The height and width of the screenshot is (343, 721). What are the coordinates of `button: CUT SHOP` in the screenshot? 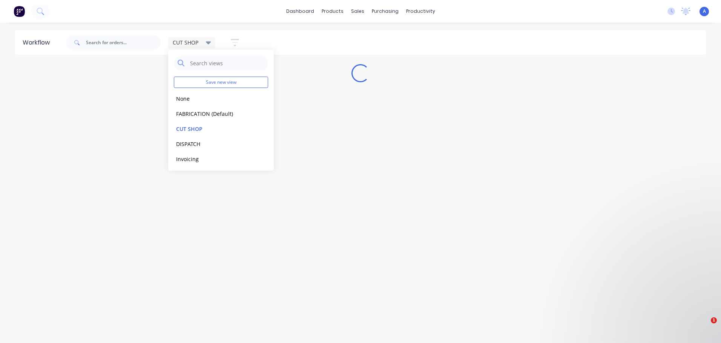 It's located at (214, 129).